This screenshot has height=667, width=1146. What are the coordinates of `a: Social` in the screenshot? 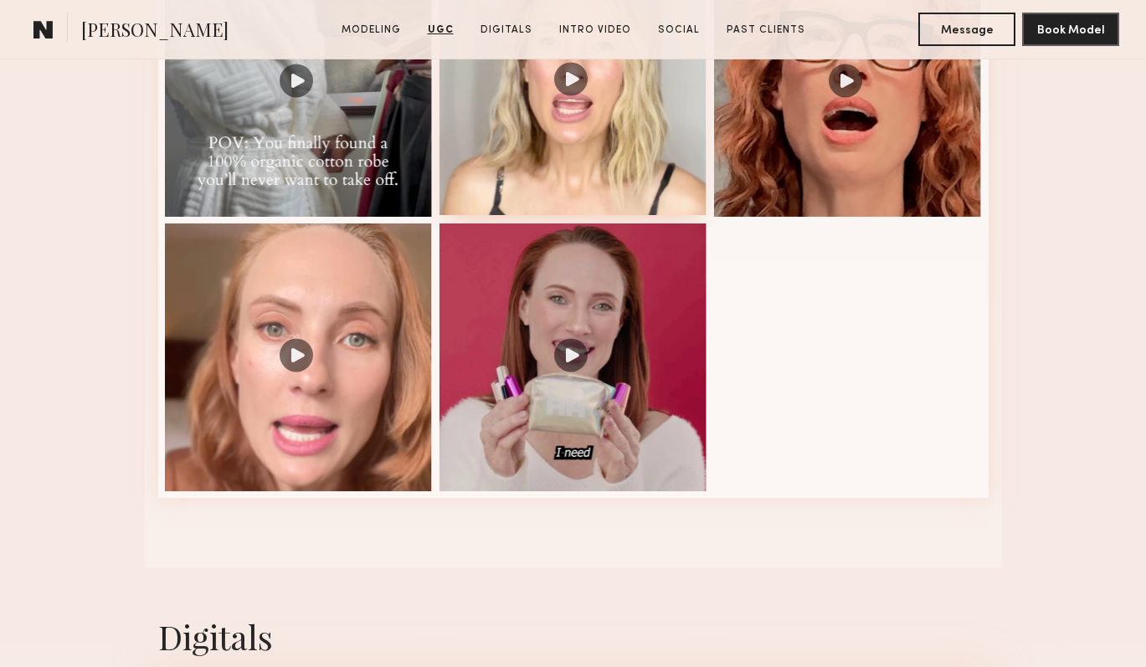 It's located at (679, 30).